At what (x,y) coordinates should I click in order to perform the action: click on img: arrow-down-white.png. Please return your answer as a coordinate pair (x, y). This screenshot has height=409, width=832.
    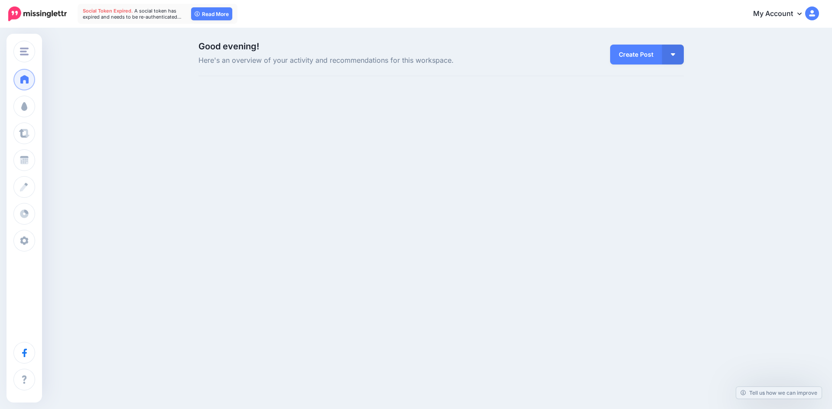
    Looking at the image, I should click on (673, 55).